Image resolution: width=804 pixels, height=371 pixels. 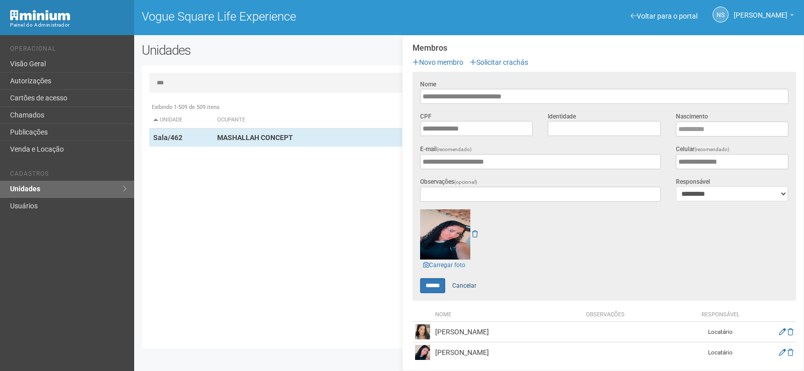 I want to click on strong: Sala/462, so click(x=168, y=138).